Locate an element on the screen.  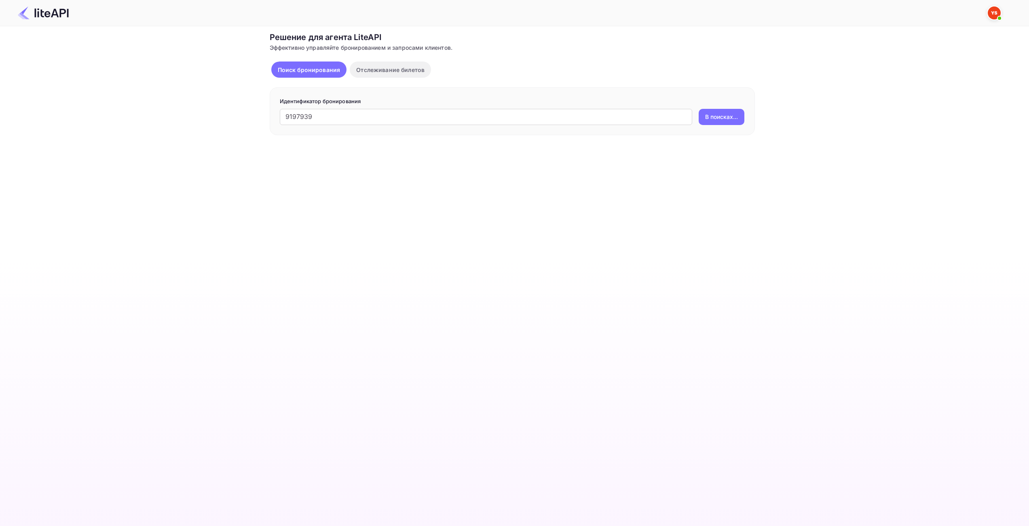
button: В поисках... is located at coordinates (722, 117).